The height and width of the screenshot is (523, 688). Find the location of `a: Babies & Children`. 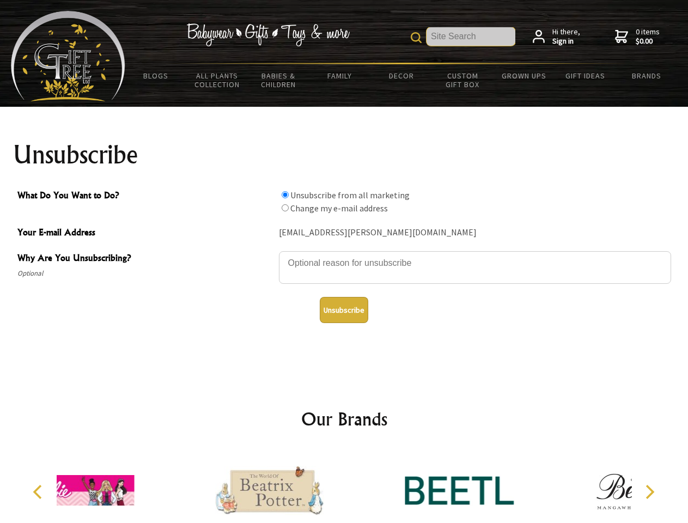

a: Babies & Children is located at coordinates (278, 80).